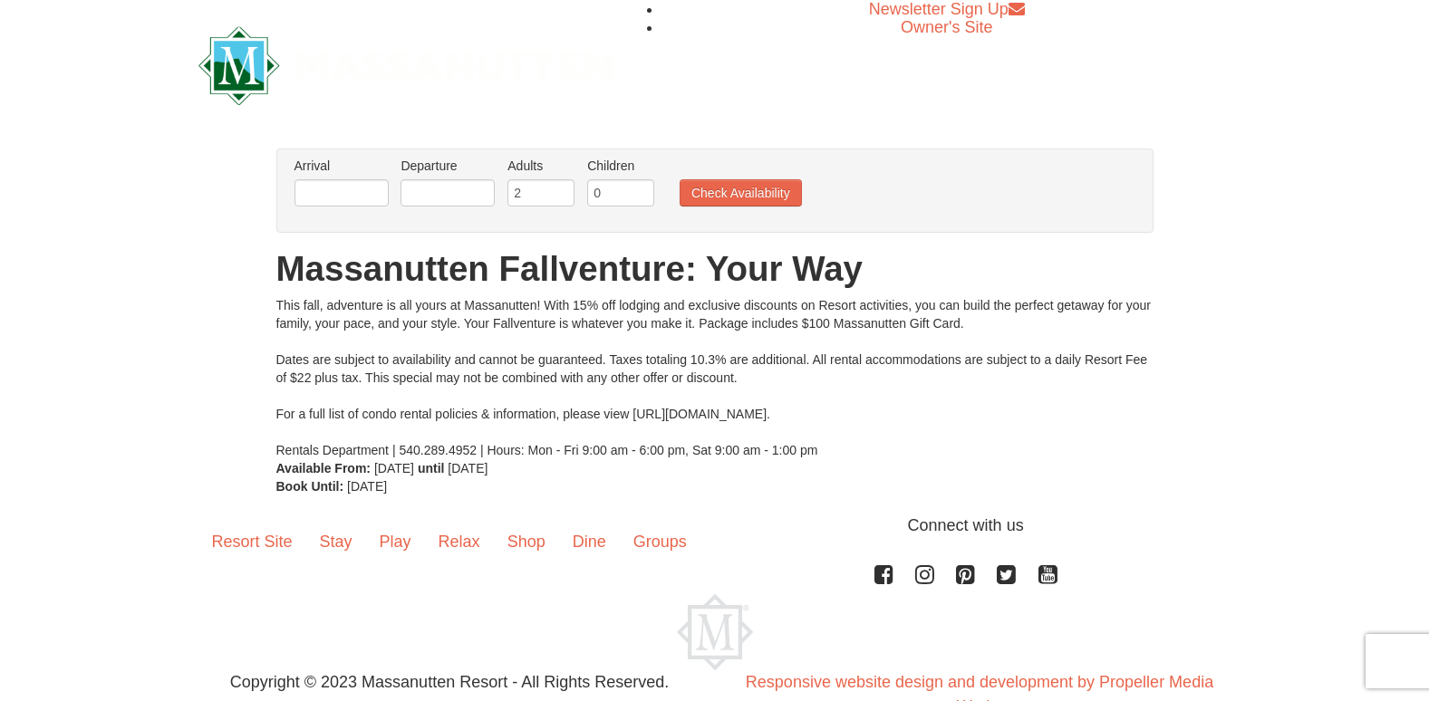 This screenshot has width=1429, height=701. Describe the element at coordinates (715, 269) in the screenshot. I see `h1: Massanutten Fallventure: Your Way` at that location.